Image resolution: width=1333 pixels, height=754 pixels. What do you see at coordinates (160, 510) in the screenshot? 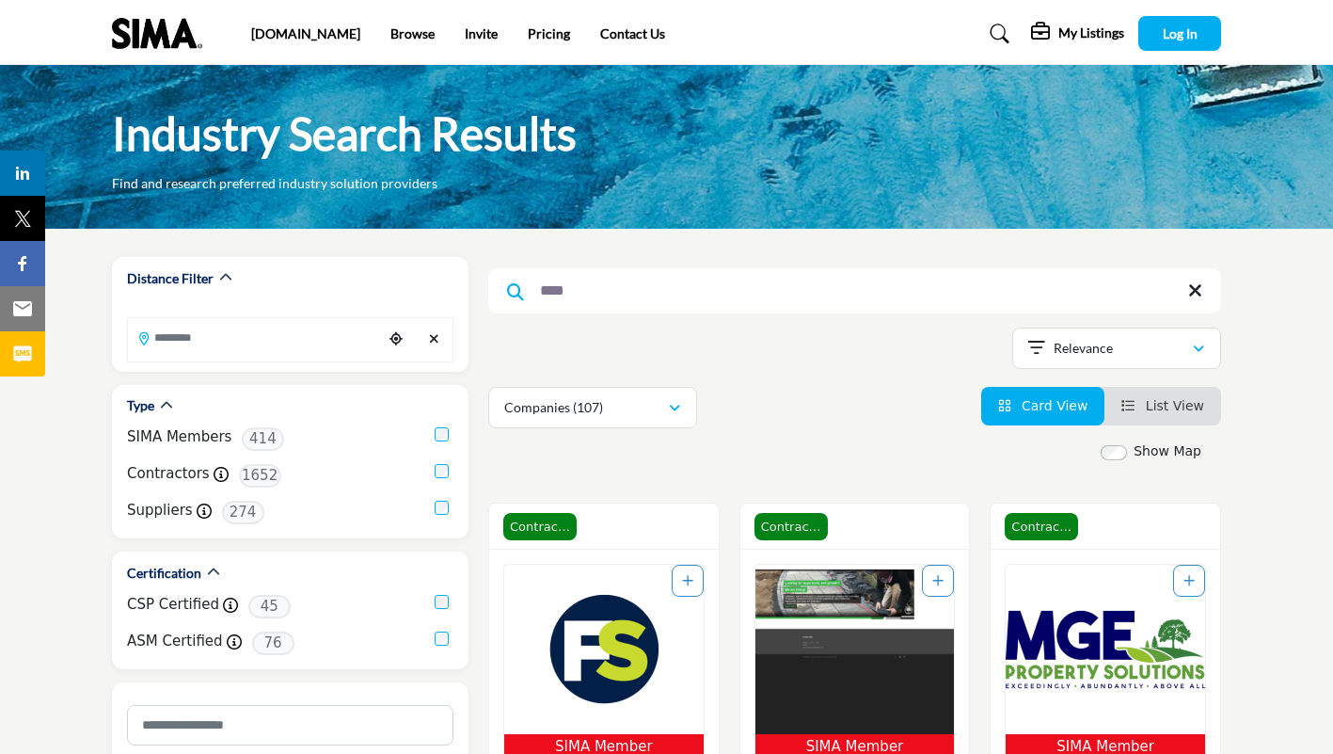
I see `label: Suppliers` at bounding box center [160, 510].